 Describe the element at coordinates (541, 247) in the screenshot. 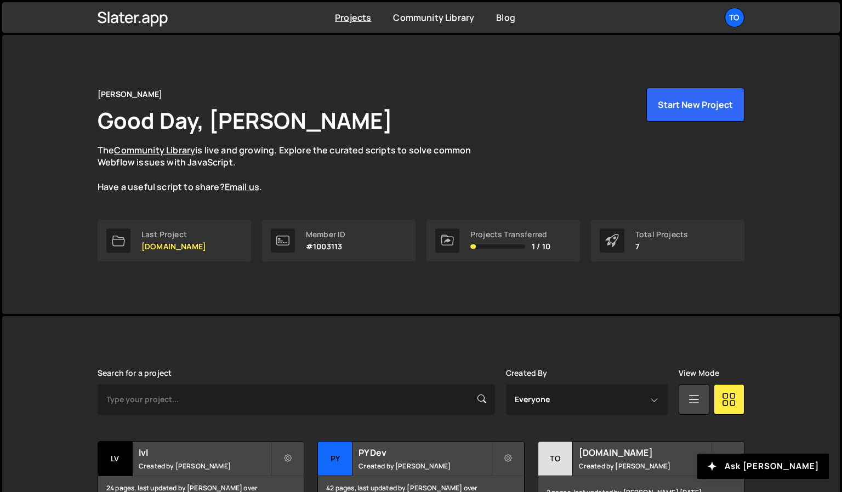

I see `span: 1 / 10` at that location.